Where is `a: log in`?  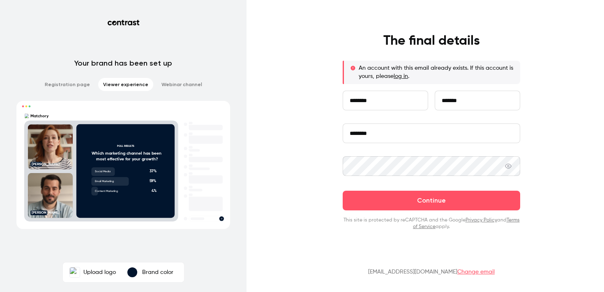 a: log in is located at coordinates (400, 76).